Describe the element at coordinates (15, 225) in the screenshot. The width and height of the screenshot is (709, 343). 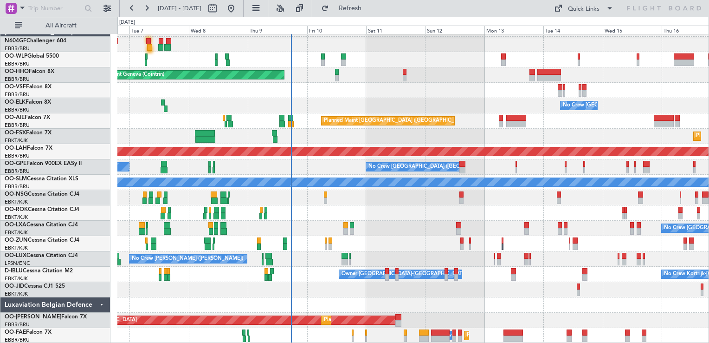
I see `span: OO-LXA` at that location.